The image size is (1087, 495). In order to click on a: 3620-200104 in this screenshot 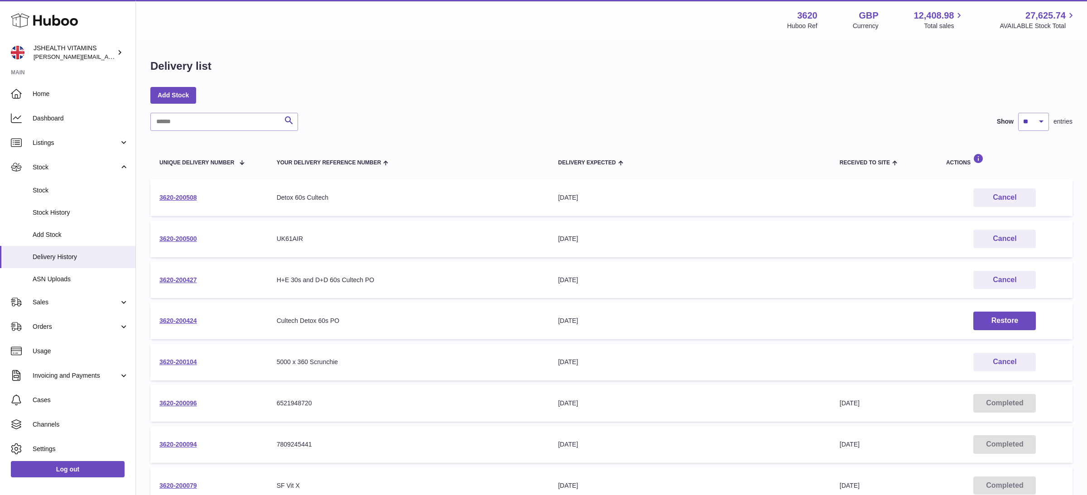, I will do `click(178, 362)`.